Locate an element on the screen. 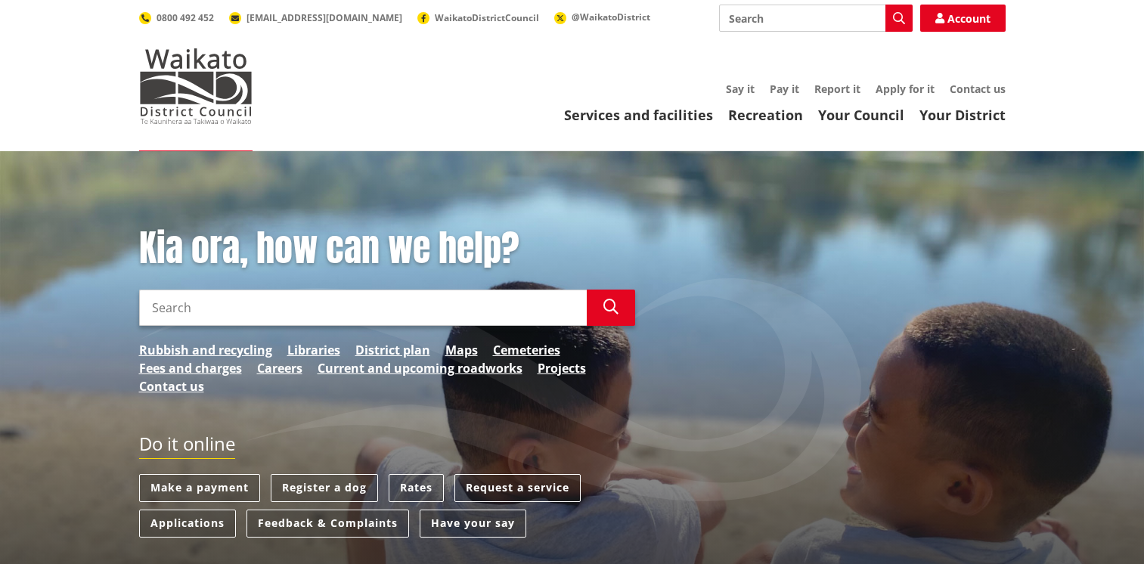  a: Projects is located at coordinates (562, 368).